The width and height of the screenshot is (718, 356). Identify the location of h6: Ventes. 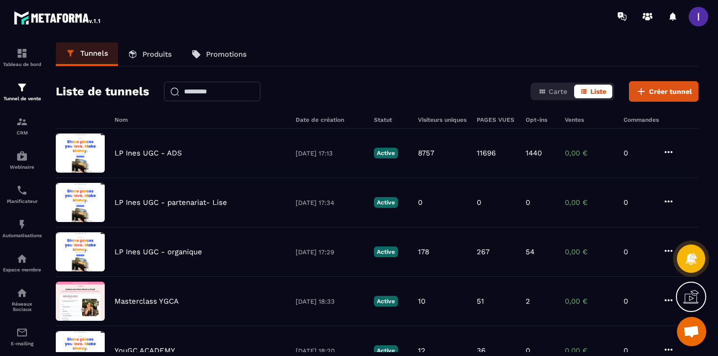
(590, 120).